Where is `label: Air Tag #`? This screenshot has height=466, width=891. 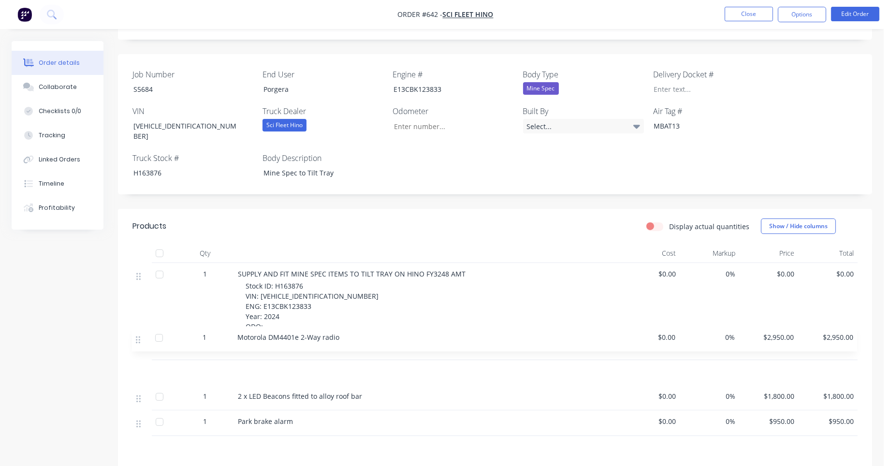 label: Air Tag # is located at coordinates (714, 111).